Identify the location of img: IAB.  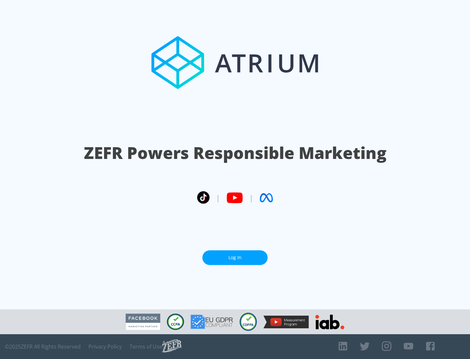
(330, 322).